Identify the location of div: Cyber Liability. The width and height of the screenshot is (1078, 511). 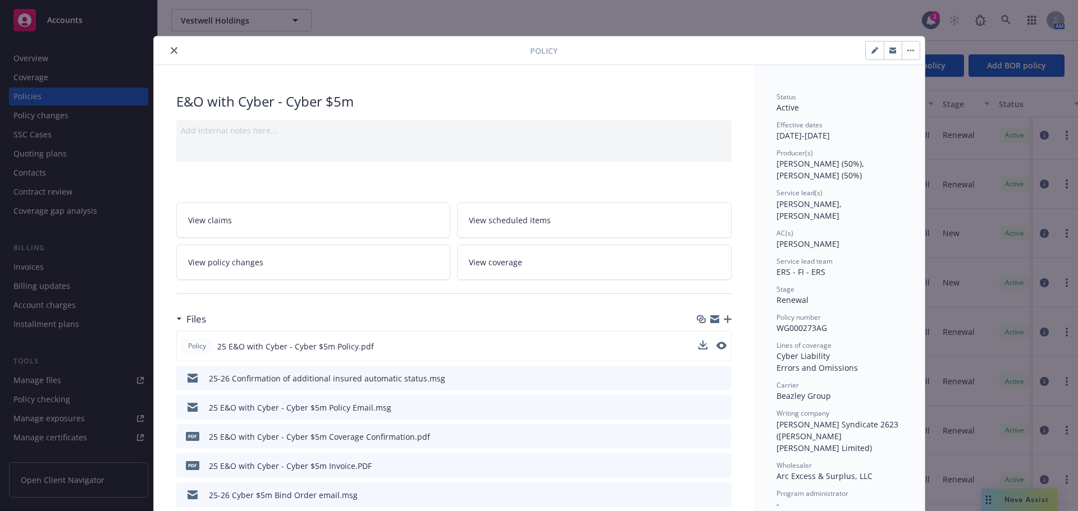
(839, 356).